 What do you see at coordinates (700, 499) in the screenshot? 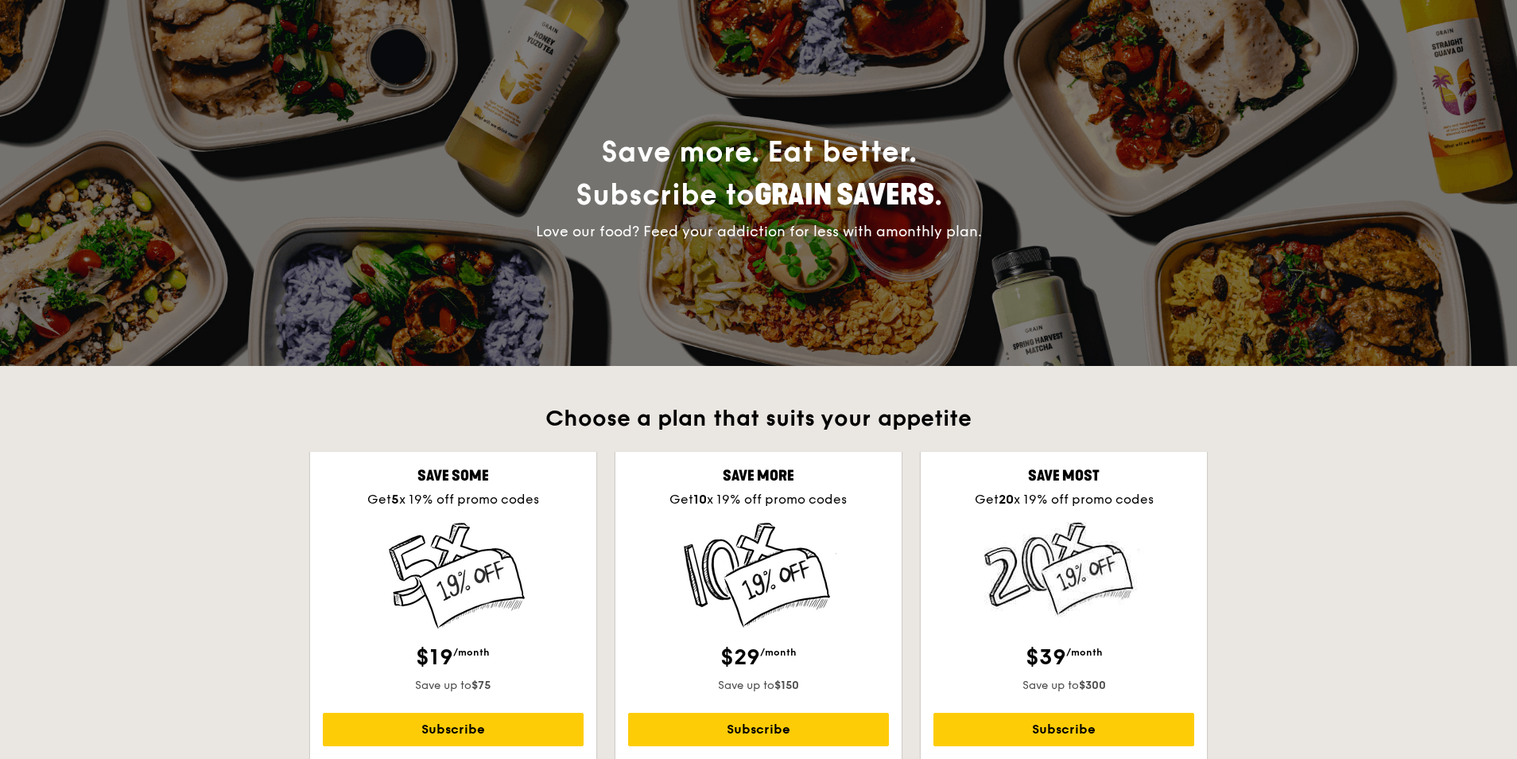
I see `strong: 10` at bounding box center [700, 499].